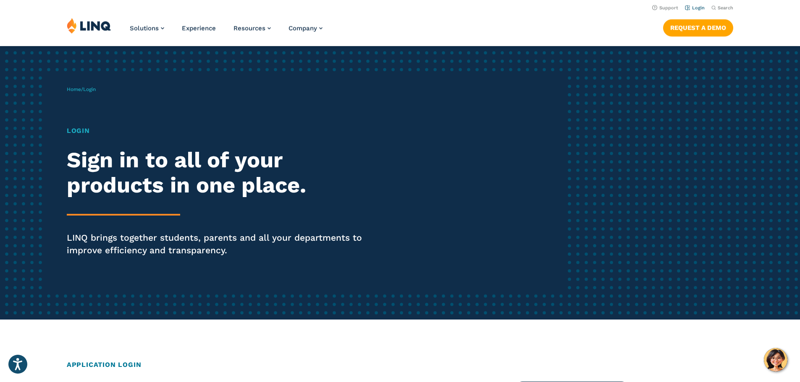 The width and height of the screenshot is (800, 382). What do you see at coordinates (199, 28) in the screenshot?
I see `span: Experience` at bounding box center [199, 28].